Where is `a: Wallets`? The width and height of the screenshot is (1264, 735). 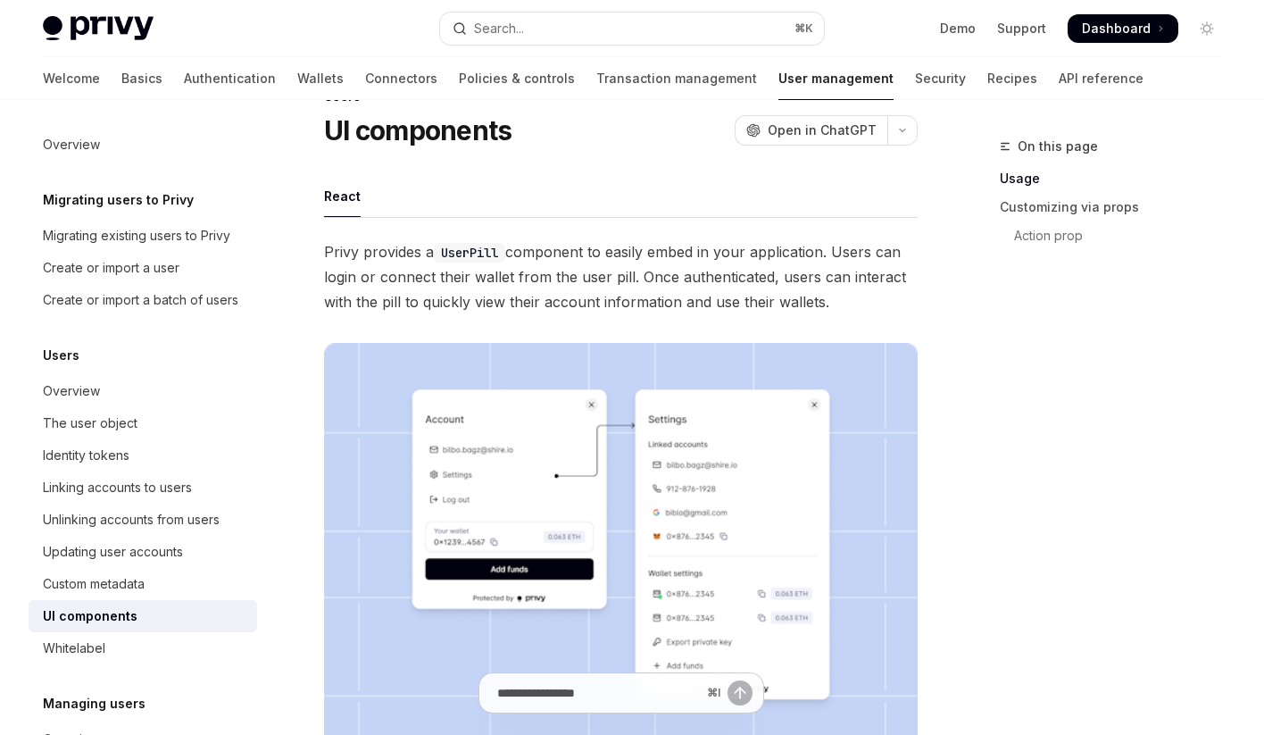
a: Wallets is located at coordinates (321, 79).